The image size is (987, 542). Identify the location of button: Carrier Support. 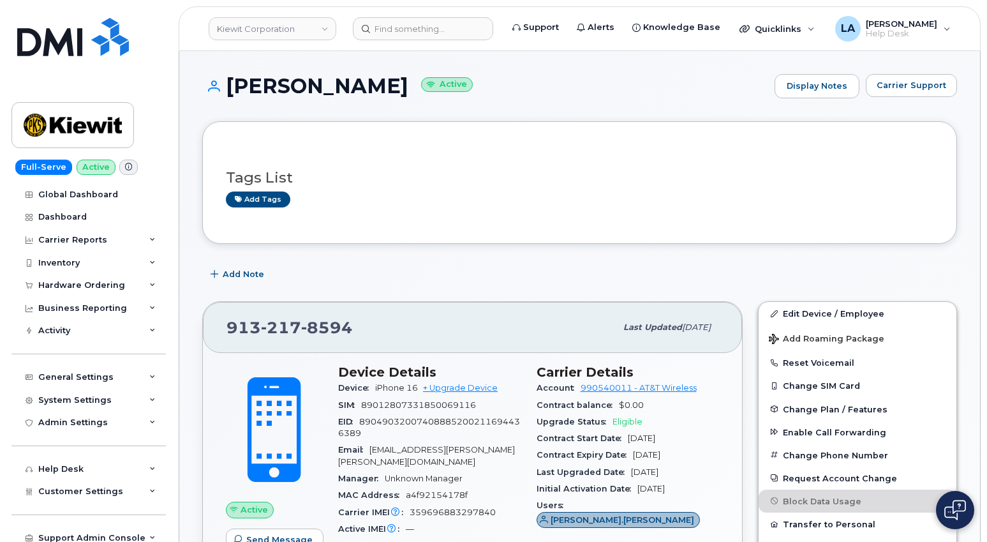
(911, 86).